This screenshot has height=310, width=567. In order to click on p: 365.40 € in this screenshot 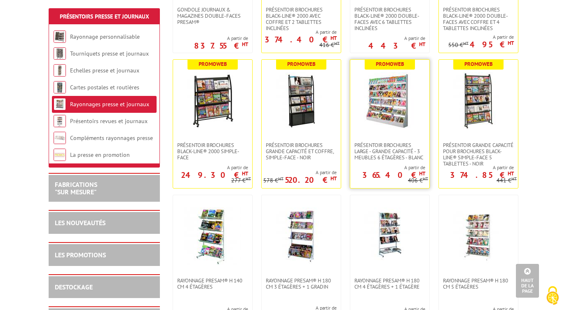, I will do `click(393, 175)`.